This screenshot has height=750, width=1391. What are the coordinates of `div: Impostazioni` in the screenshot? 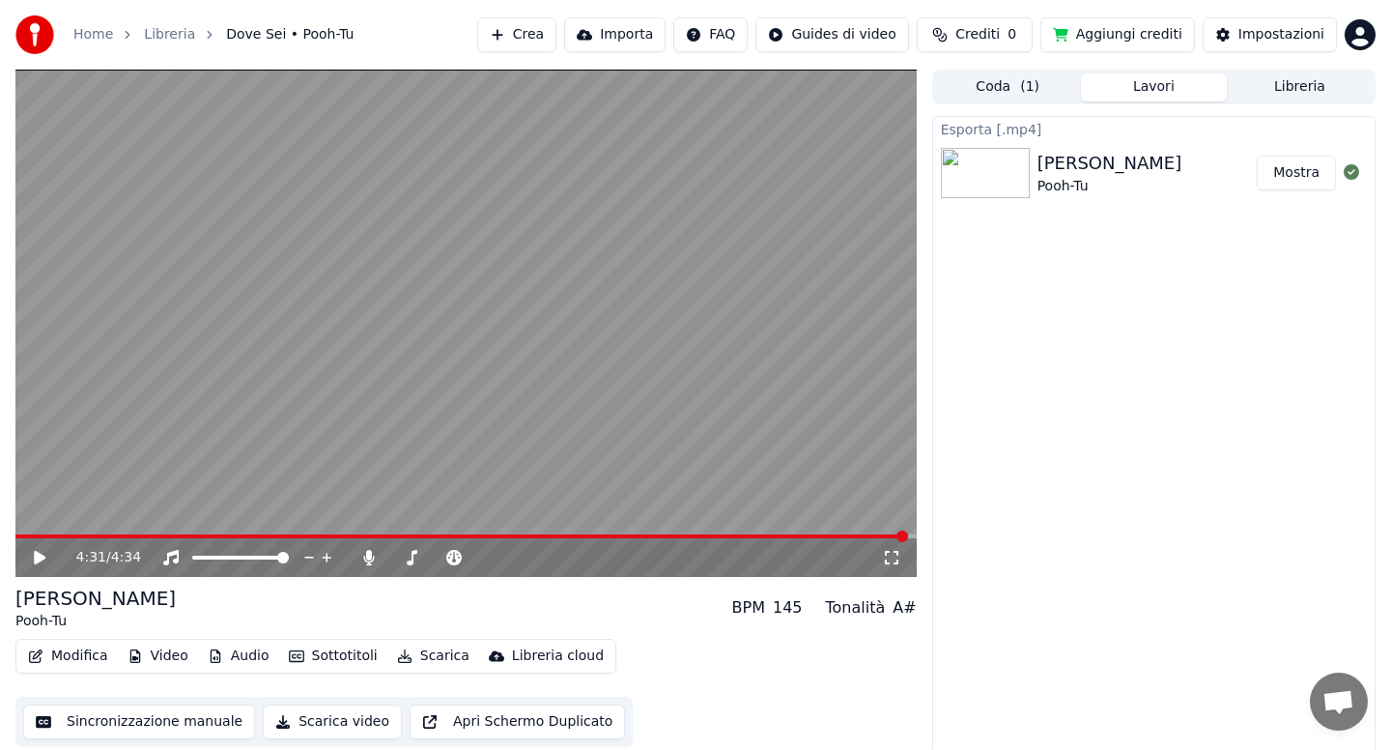 It's located at (1281, 35).